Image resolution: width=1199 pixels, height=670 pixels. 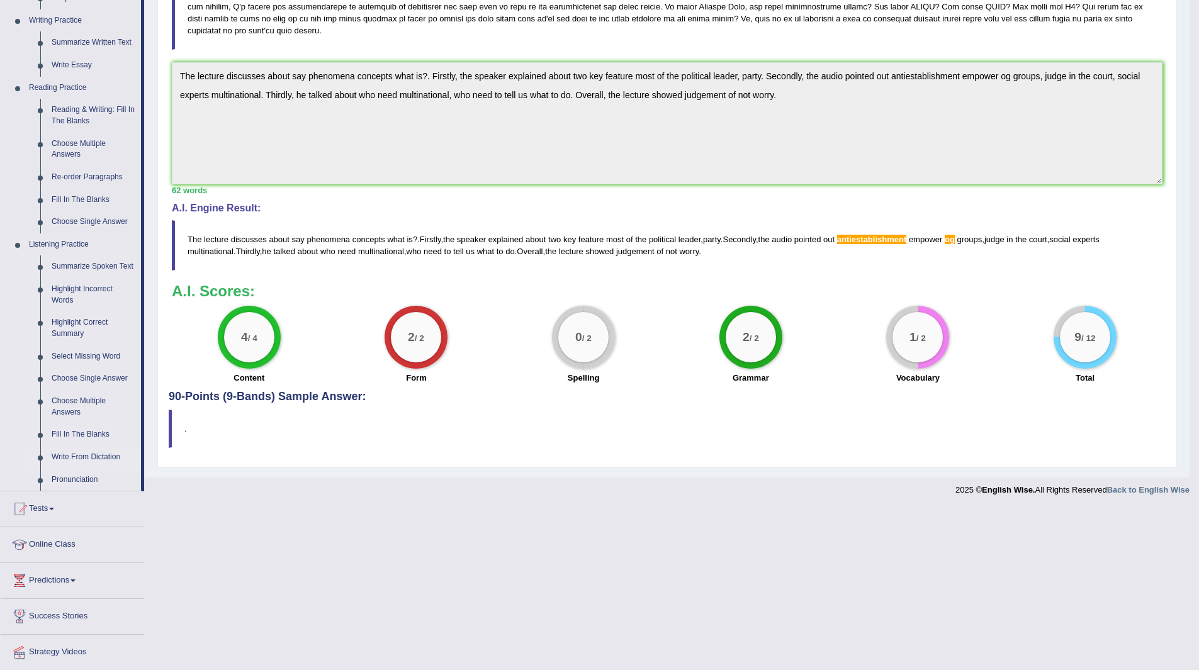 I want to click on span: empower, so click(x=925, y=239).